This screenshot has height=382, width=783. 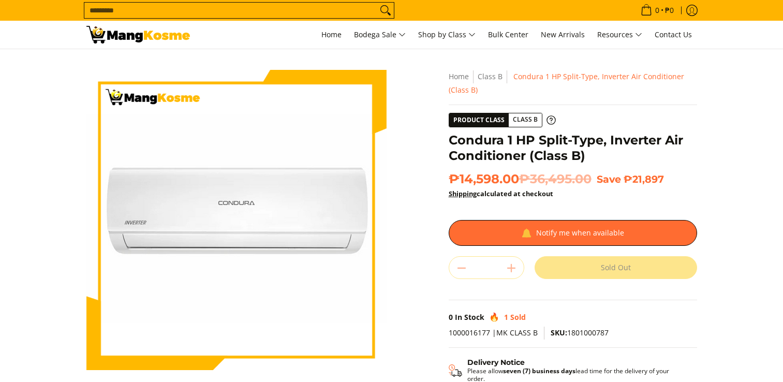 I want to click on a: Bulk Center, so click(x=508, y=35).